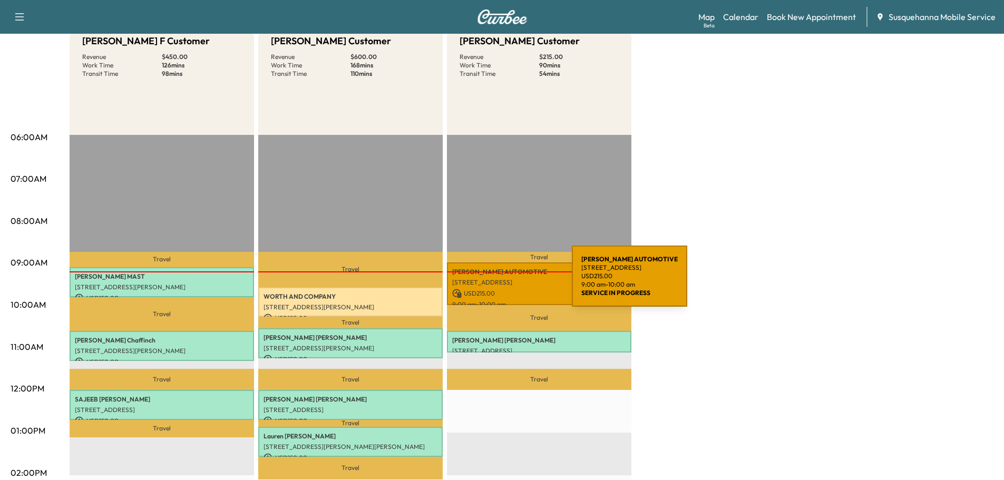  What do you see at coordinates (942, 17) in the screenshot?
I see `span: Susquehanna Mobile Service` at bounding box center [942, 17].